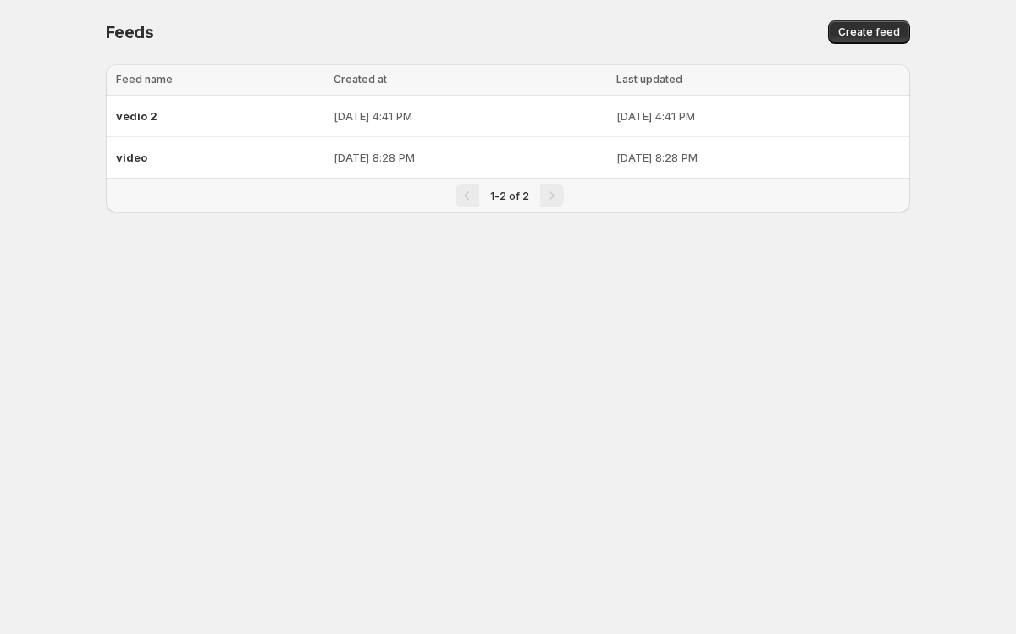  I want to click on nav: Pagination, so click(508, 195).